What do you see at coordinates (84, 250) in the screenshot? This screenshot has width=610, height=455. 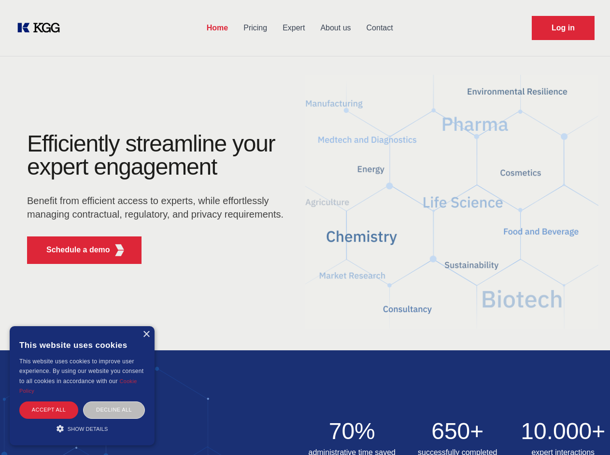 I see `button: Schedule a demoKGG Fifth Element RED` at bounding box center [84, 250].